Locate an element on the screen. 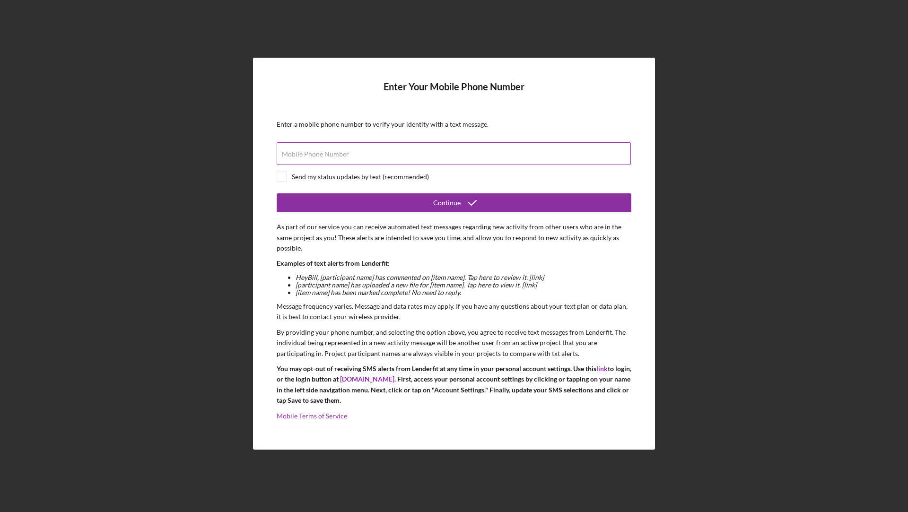 The width and height of the screenshot is (908, 512). p: Message frequency varies. Message and data rates may apply. If you have any questions about your ... is located at coordinates (454, 312).